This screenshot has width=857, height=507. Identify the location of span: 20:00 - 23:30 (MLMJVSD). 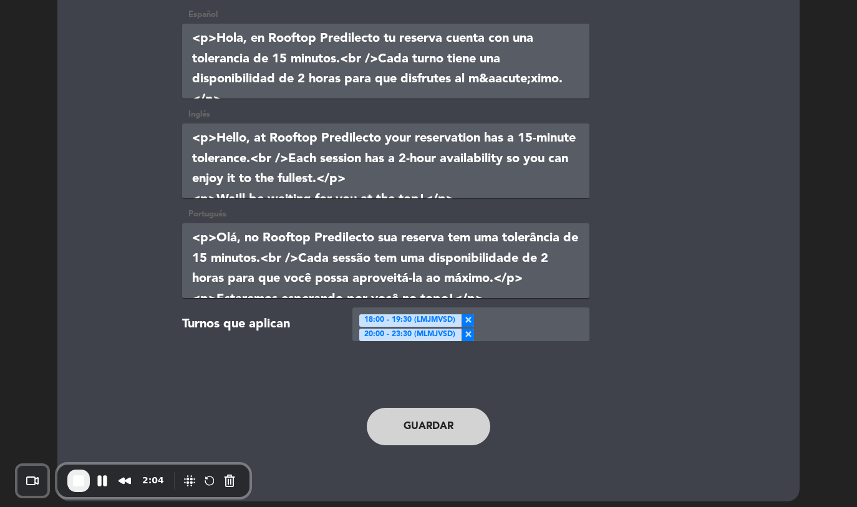
(410, 335).